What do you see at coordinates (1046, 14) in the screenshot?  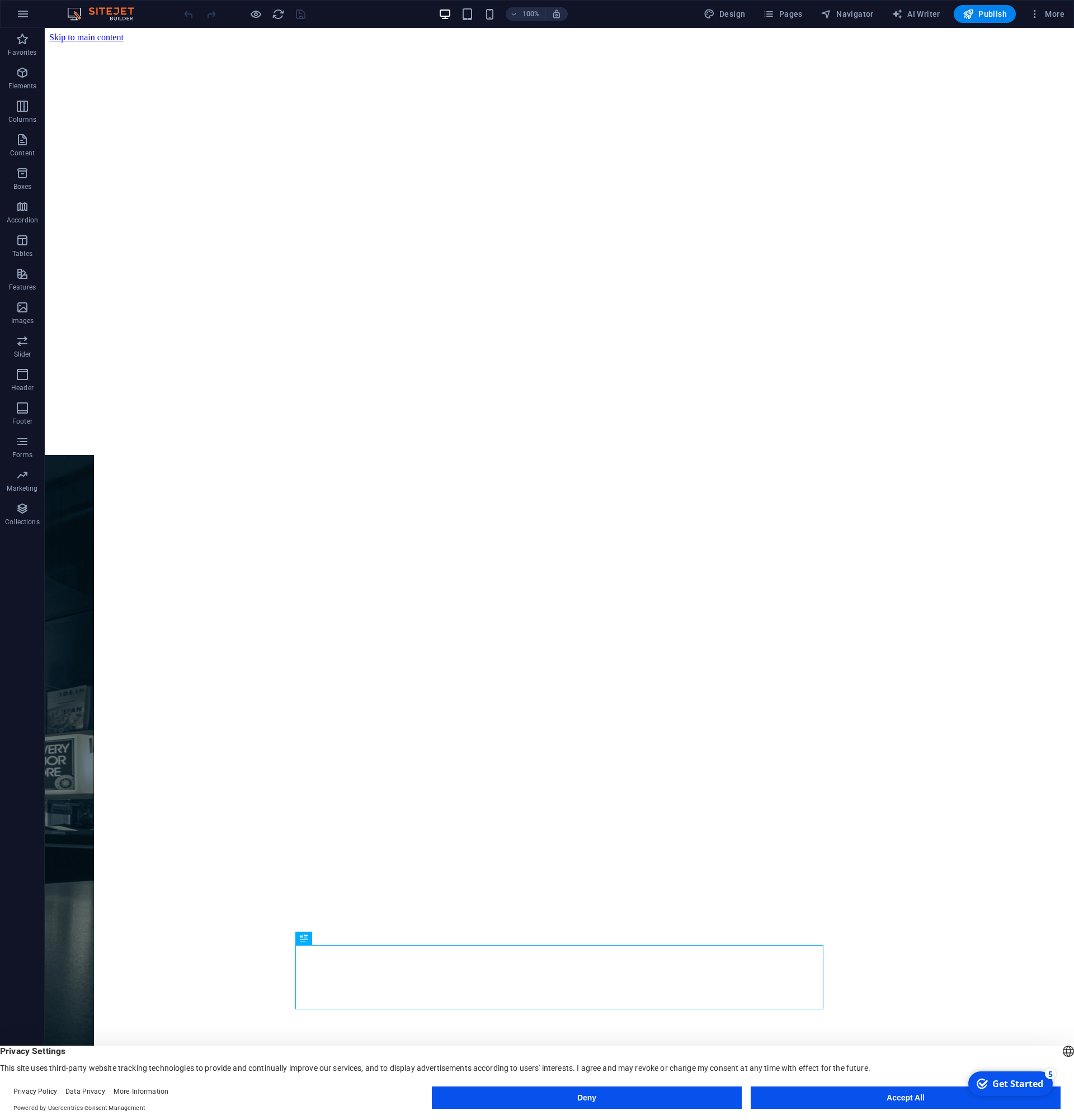 I see `span: More` at bounding box center [1046, 14].